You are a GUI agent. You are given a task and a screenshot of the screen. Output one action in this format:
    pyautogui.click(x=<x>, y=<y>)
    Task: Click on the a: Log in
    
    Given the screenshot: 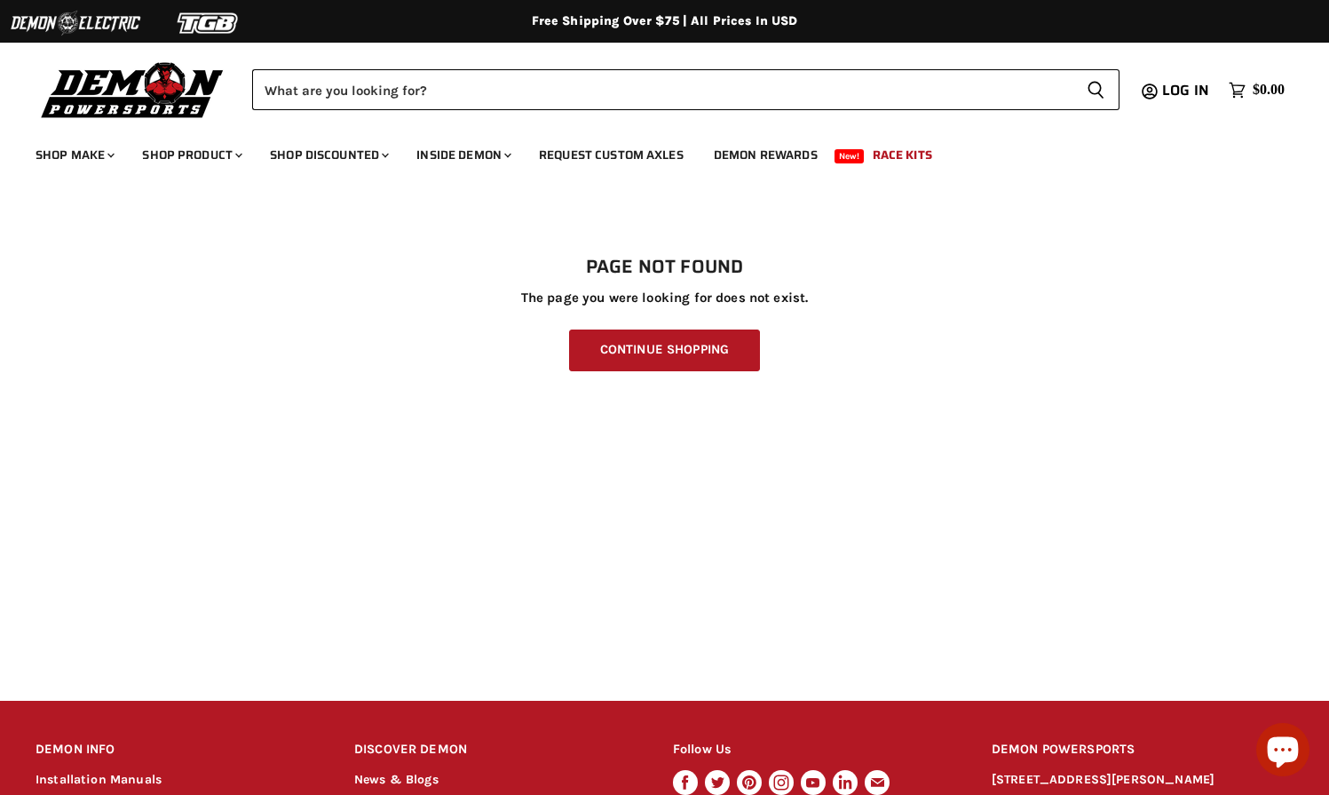 What is the action you would take?
    pyautogui.click(x=1187, y=91)
    